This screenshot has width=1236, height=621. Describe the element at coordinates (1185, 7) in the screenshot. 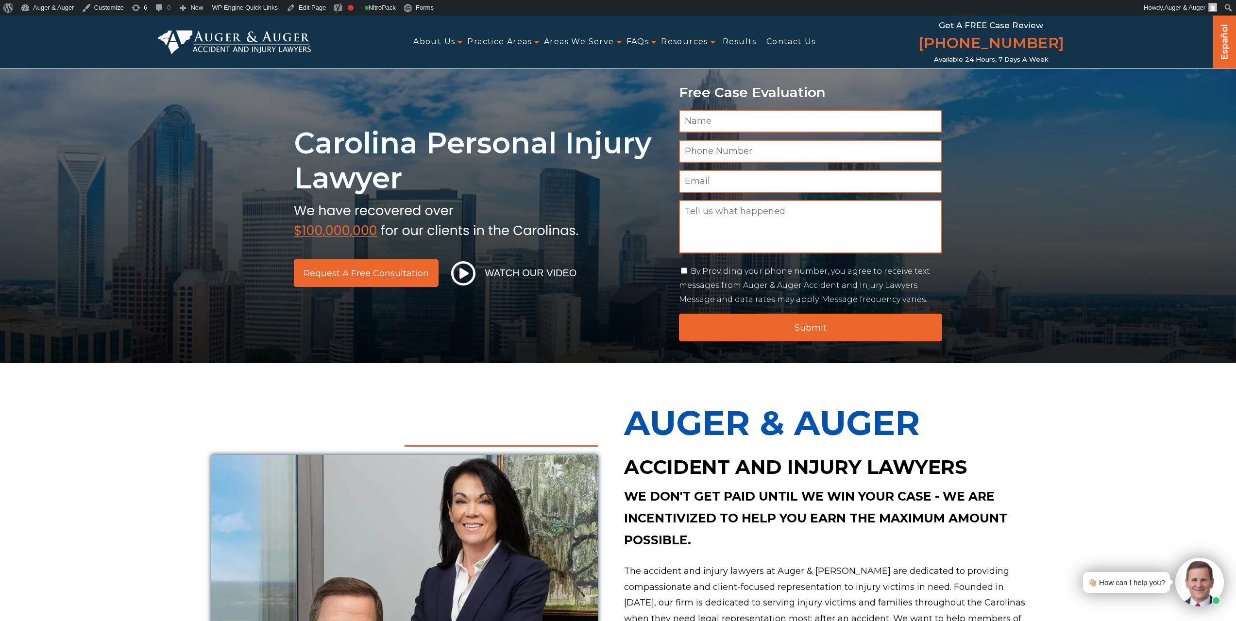

I see `span: Auger & Auger` at that location.